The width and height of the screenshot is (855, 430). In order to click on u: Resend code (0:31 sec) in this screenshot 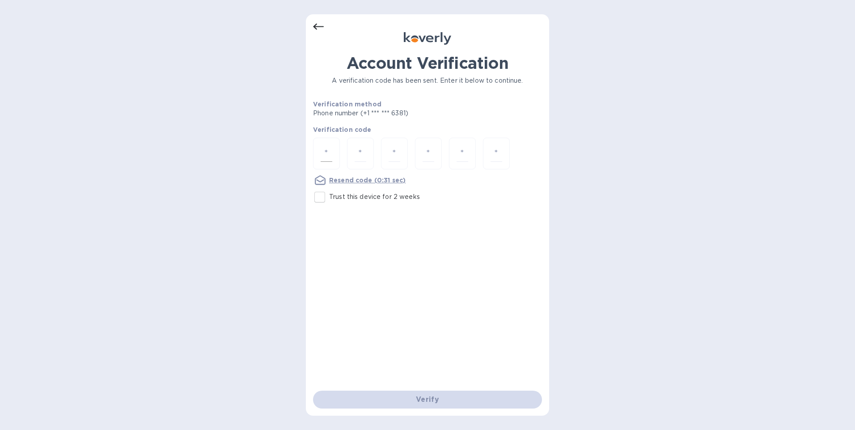, I will do `click(367, 180)`.